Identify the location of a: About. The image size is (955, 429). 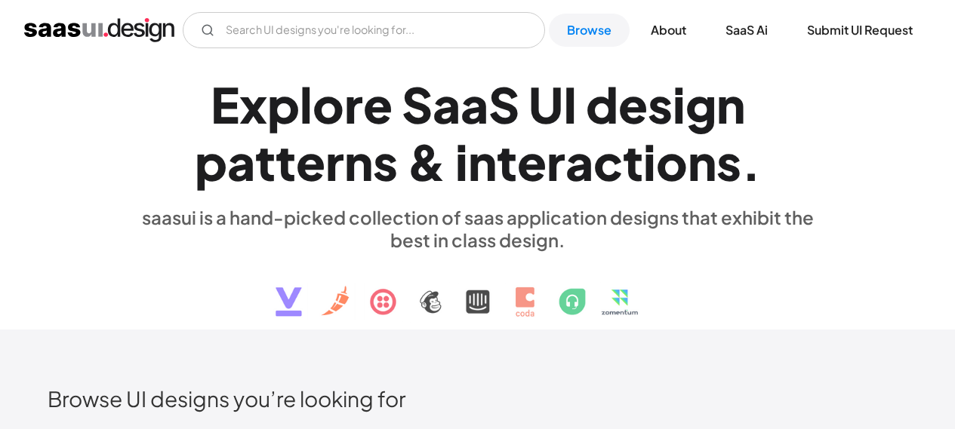
(668, 30).